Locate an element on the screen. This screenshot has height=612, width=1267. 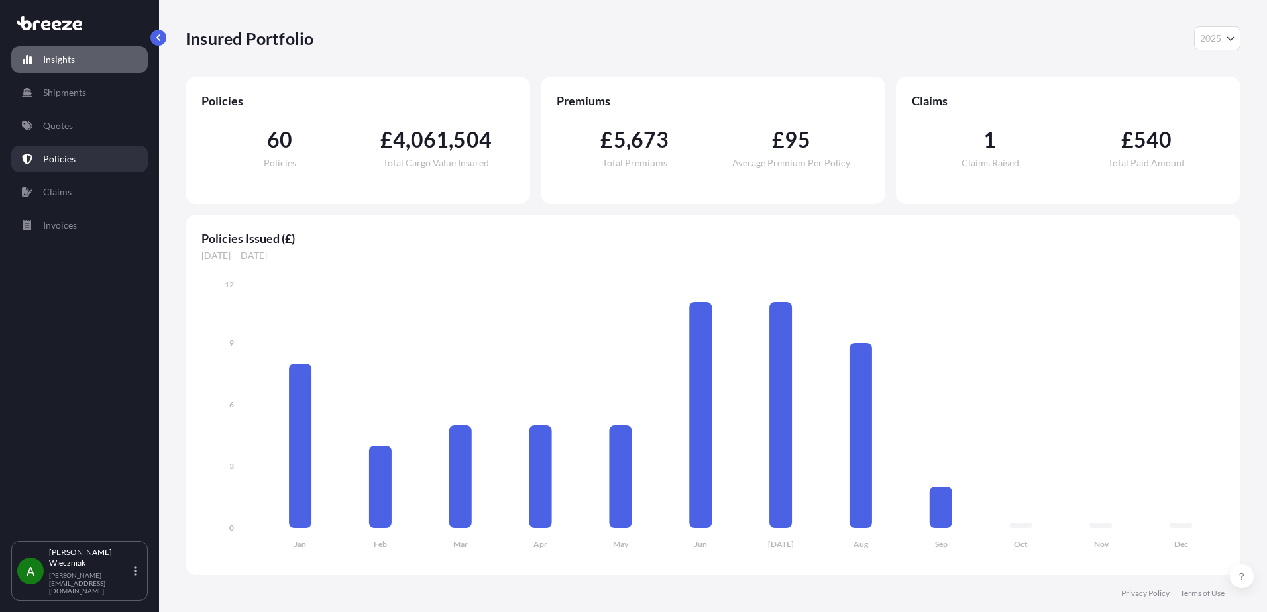
a: Shipments is located at coordinates (80, 93).